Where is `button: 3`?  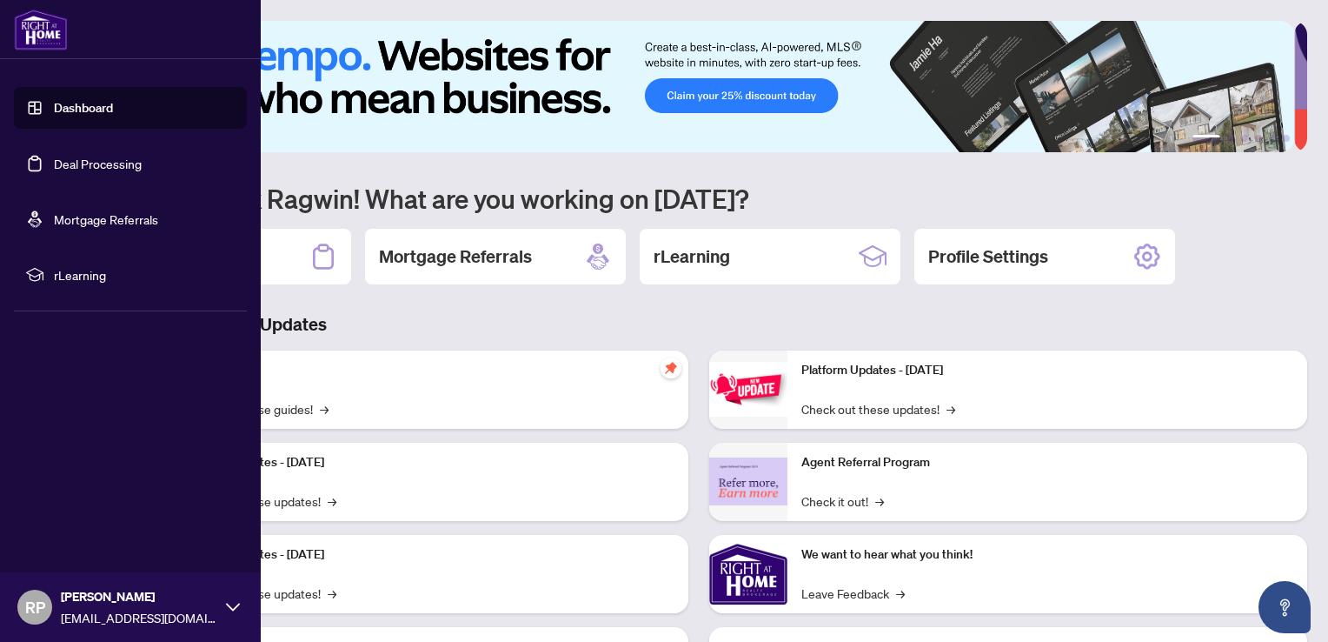
button: 3 is located at coordinates (1245, 138).